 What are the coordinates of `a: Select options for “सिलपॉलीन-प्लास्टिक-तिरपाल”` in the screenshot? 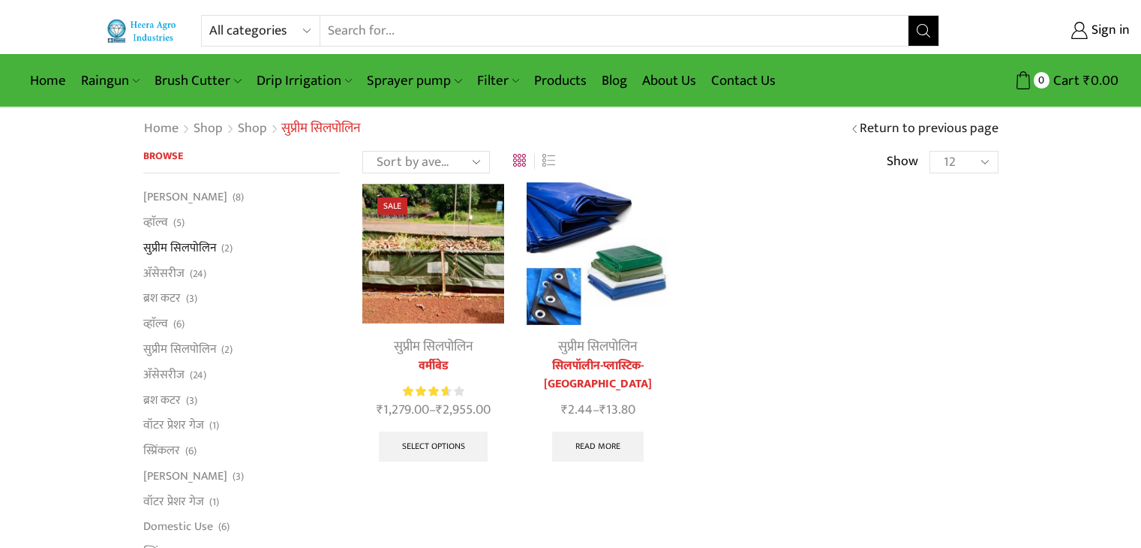 It's located at (598, 446).